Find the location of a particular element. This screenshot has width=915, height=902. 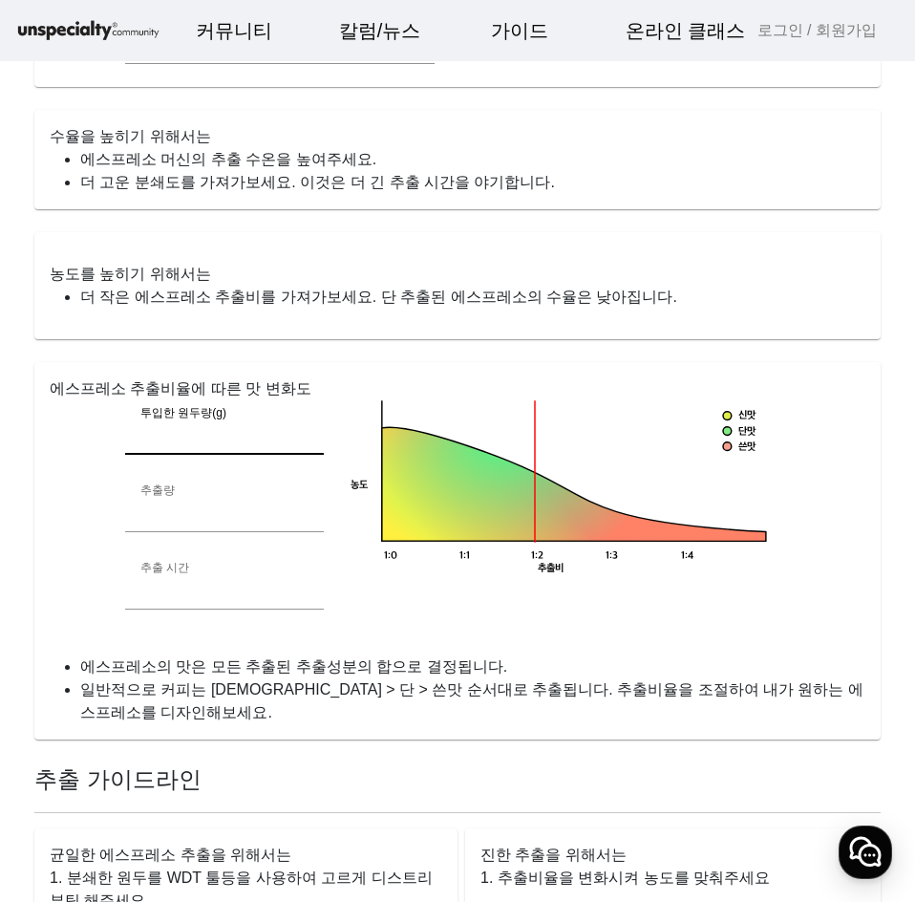

li: 더 작은 에스프레소 추출비를 가져가보세요. 단 추출된 에스프레소의 수율은 낮아집니다. is located at coordinates (473, 297).